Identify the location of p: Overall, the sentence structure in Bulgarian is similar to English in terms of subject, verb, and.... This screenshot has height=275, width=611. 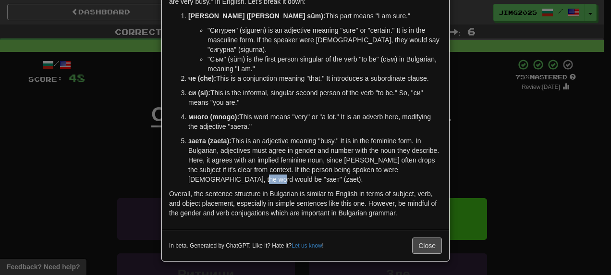
(305, 203).